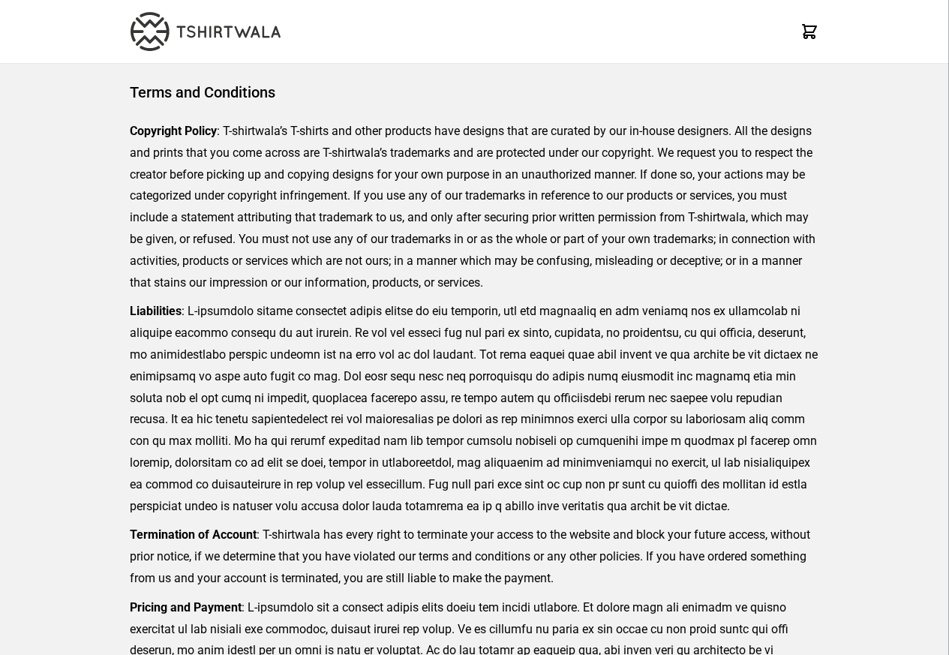 Image resolution: width=949 pixels, height=655 pixels. What do you see at coordinates (206, 32) in the screenshot?
I see `img: TW-LOGO-400-104.png` at bounding box center [206, 32].